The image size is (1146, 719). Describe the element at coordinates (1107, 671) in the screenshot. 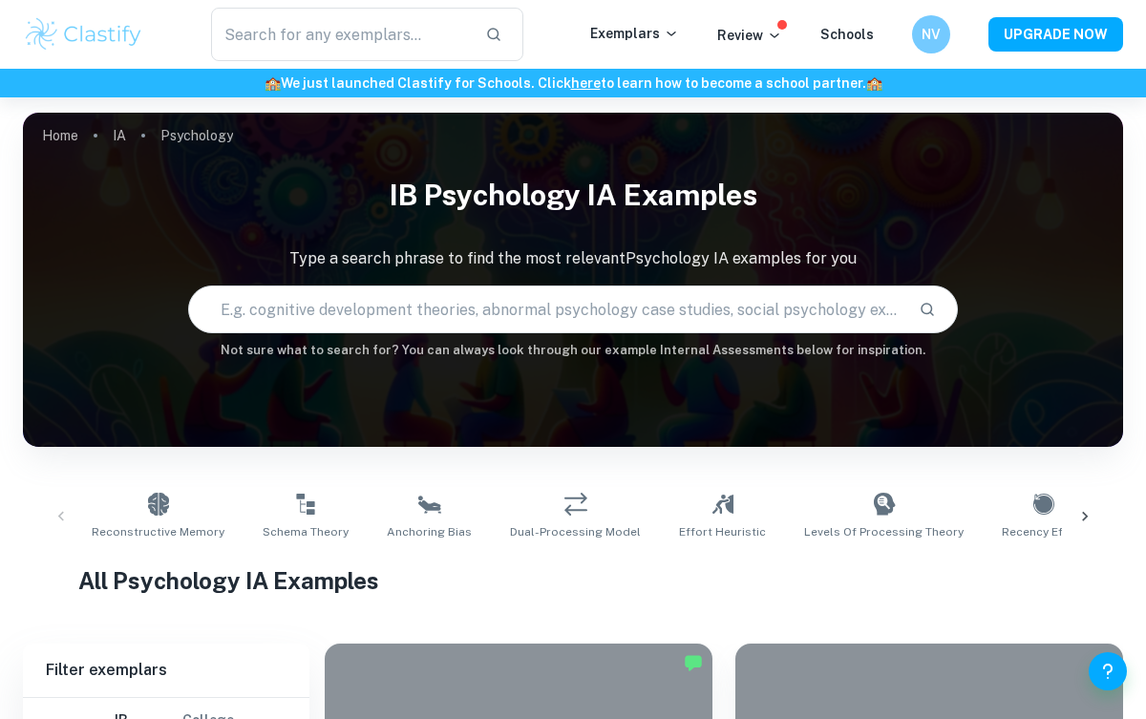

I see `button: Help and Feedback` at that location.